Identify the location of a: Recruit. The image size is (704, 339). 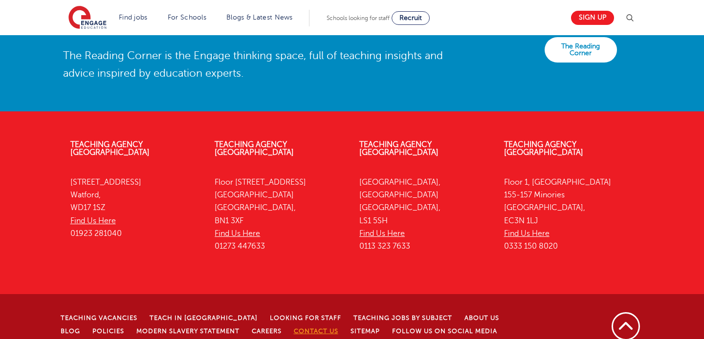
(411, 18).